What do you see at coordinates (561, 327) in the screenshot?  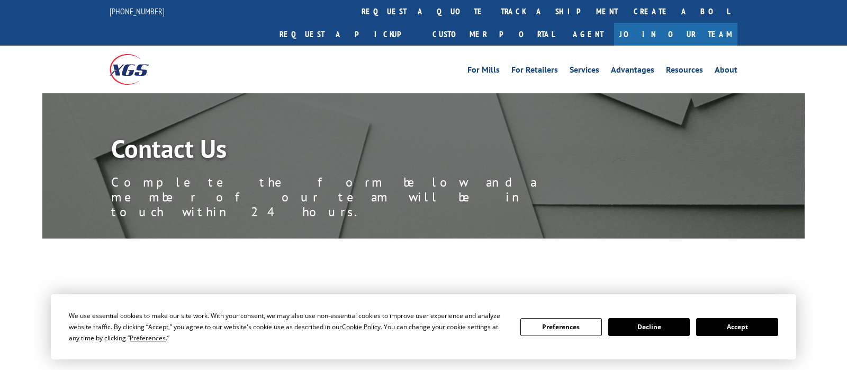 I see `button: Preferences` at bounding box center [561, 327].